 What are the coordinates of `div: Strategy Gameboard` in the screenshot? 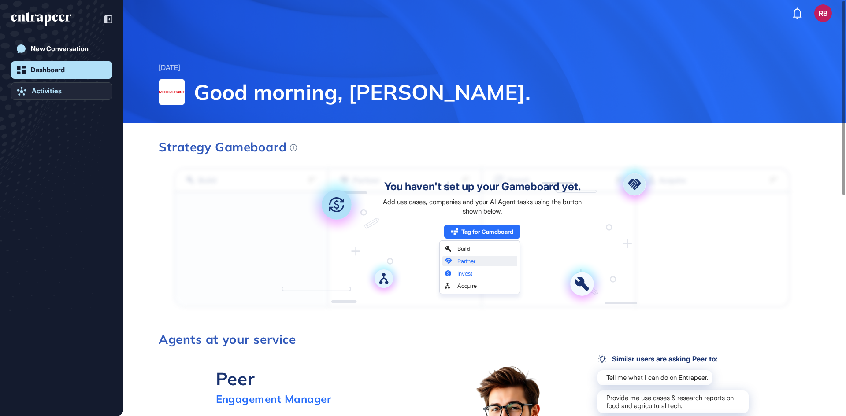 It's located at (228, 147).